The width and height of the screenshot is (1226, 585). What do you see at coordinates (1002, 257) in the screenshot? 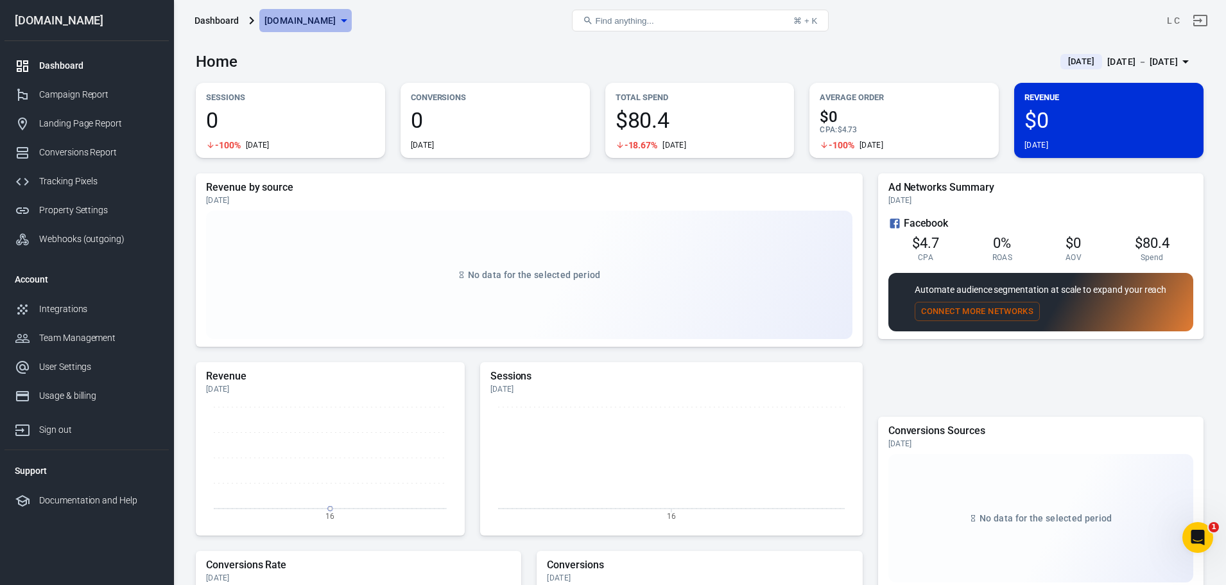
I see `span: ROAS` at bounding box center [1002, 257].